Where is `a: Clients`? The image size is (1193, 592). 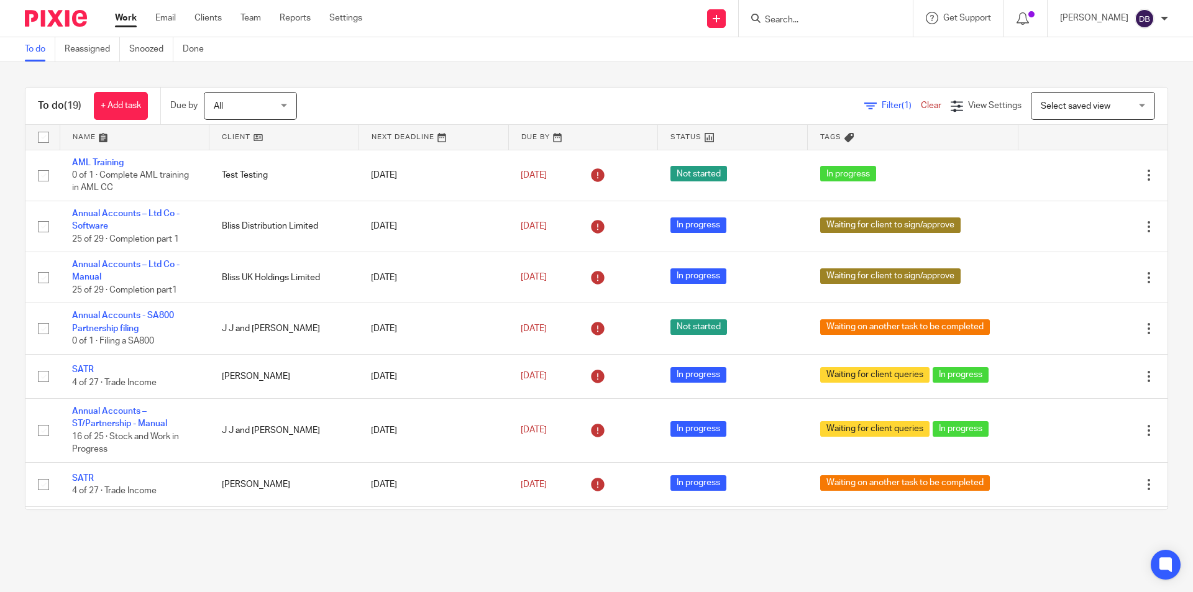
a: Clients is located at coordinates (208, 18).